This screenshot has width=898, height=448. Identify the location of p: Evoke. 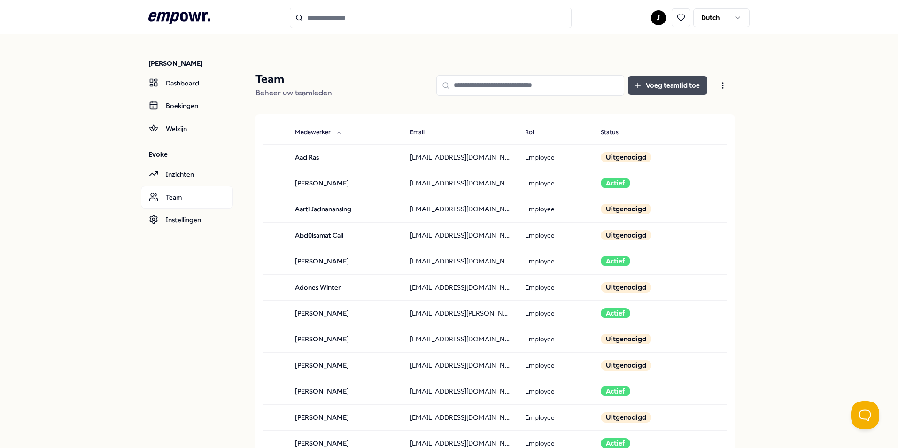
(191, 155).